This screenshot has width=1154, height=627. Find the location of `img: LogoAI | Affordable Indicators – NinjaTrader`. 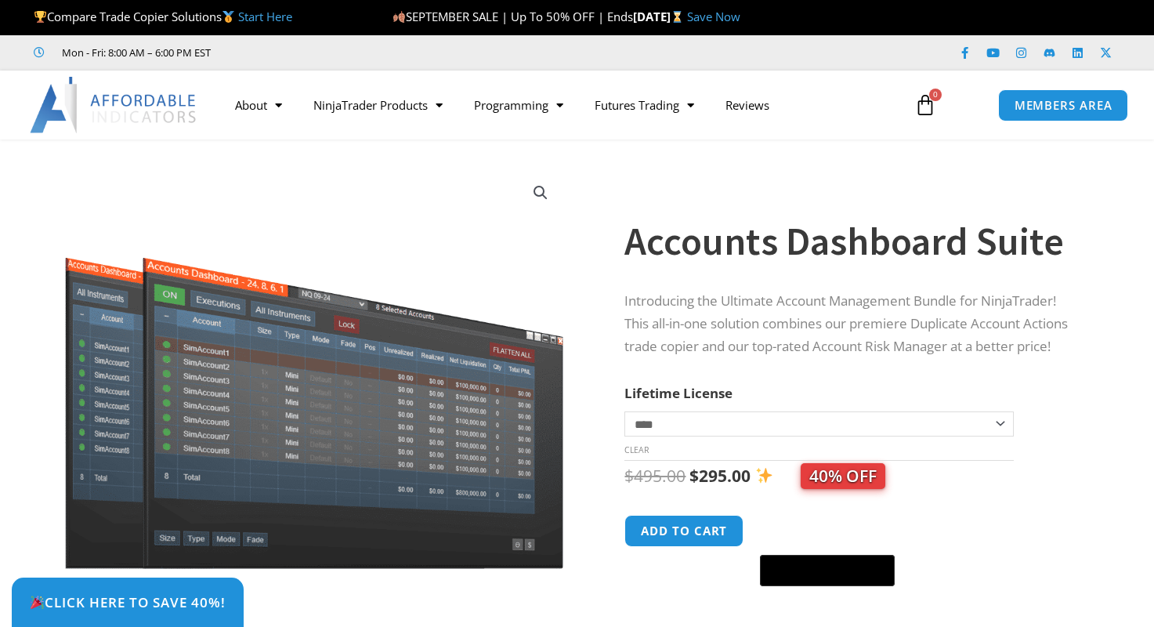

img: LogoAI | Affordable Indicators – NinjaTrader is located at coordinates (114, 105).